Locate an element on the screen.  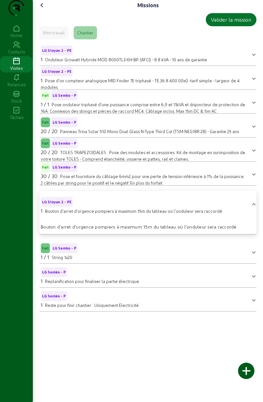
mat-expansion-panel-header: LG Stoyan 2 - PE1Bouton d'arret d'urgence pompiers à maximum 15m du tableau où l'onduleur sera ra... is located at coordinates (148, 205).